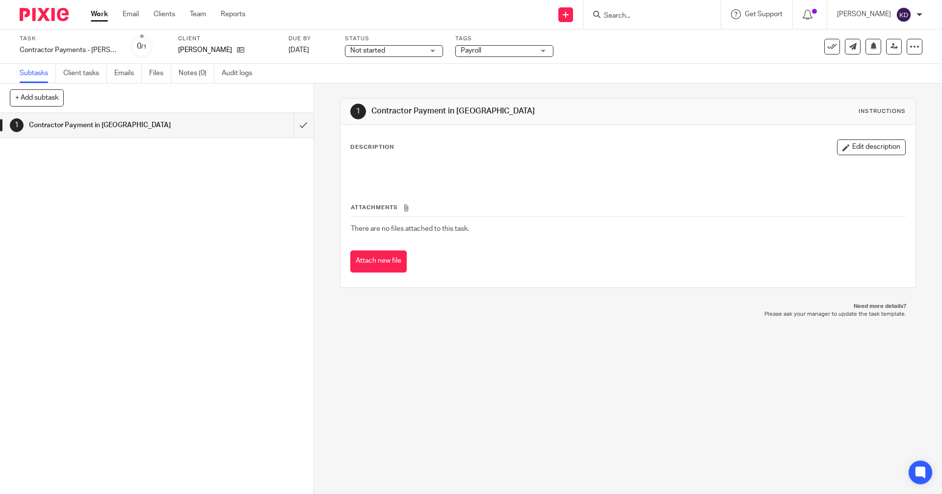 The image size is (942, 494). Describe the element at coordinates (38, 73) in the screenshot. I see `a: Subtasks` at that location.